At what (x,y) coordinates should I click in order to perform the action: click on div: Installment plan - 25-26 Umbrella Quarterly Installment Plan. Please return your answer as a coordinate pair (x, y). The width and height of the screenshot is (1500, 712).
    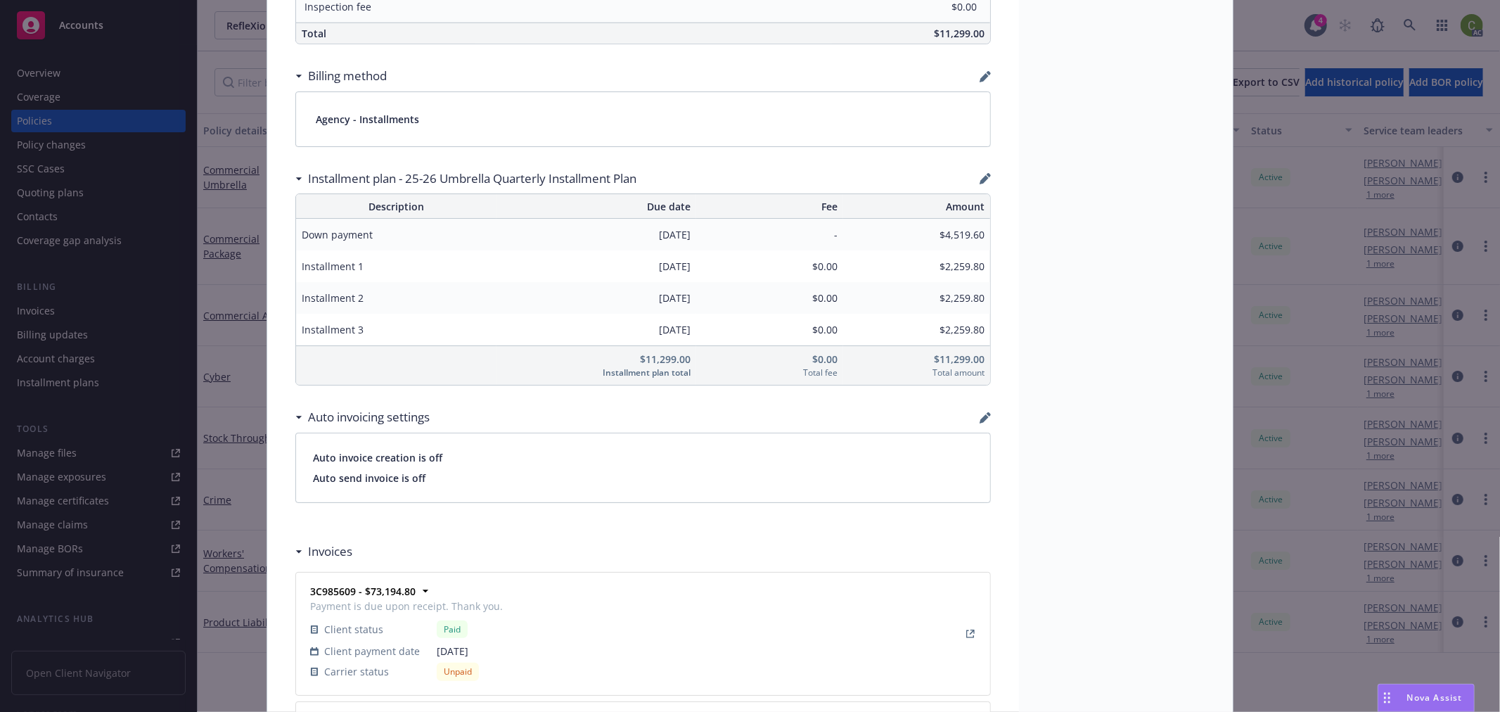
    Looking at the image, I should click on (466, 179).